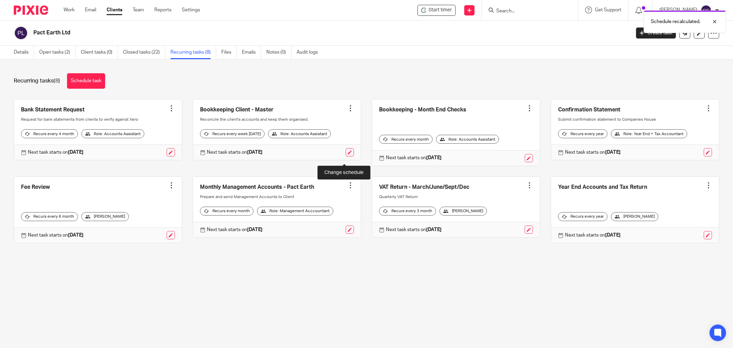 The image size is (733, 348). Describe the element at coordinates (57, 81) in the screenshot. I see `span: (8)` at that location.